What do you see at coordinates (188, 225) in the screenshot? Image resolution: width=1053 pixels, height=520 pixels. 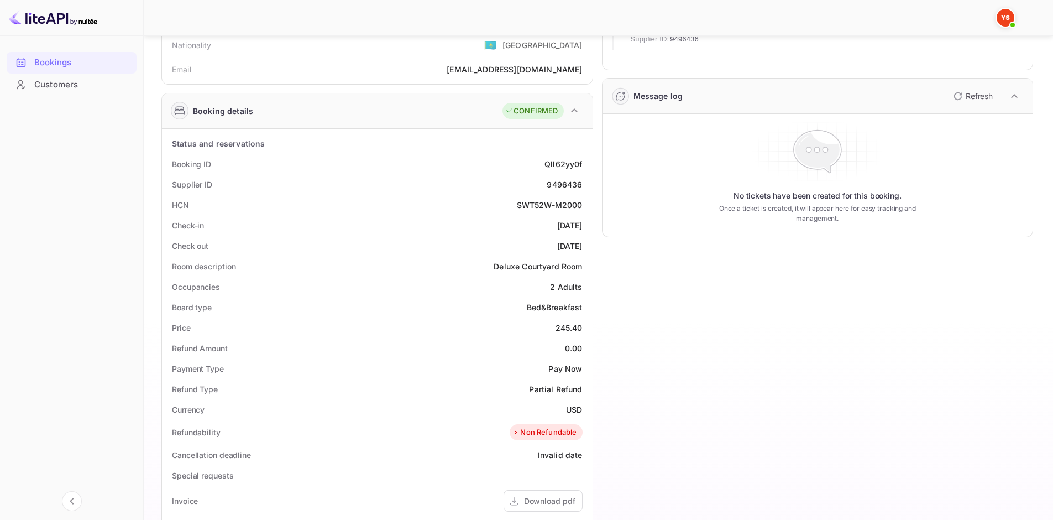 I see `div: Check-in` at bounding box center [188, 225].